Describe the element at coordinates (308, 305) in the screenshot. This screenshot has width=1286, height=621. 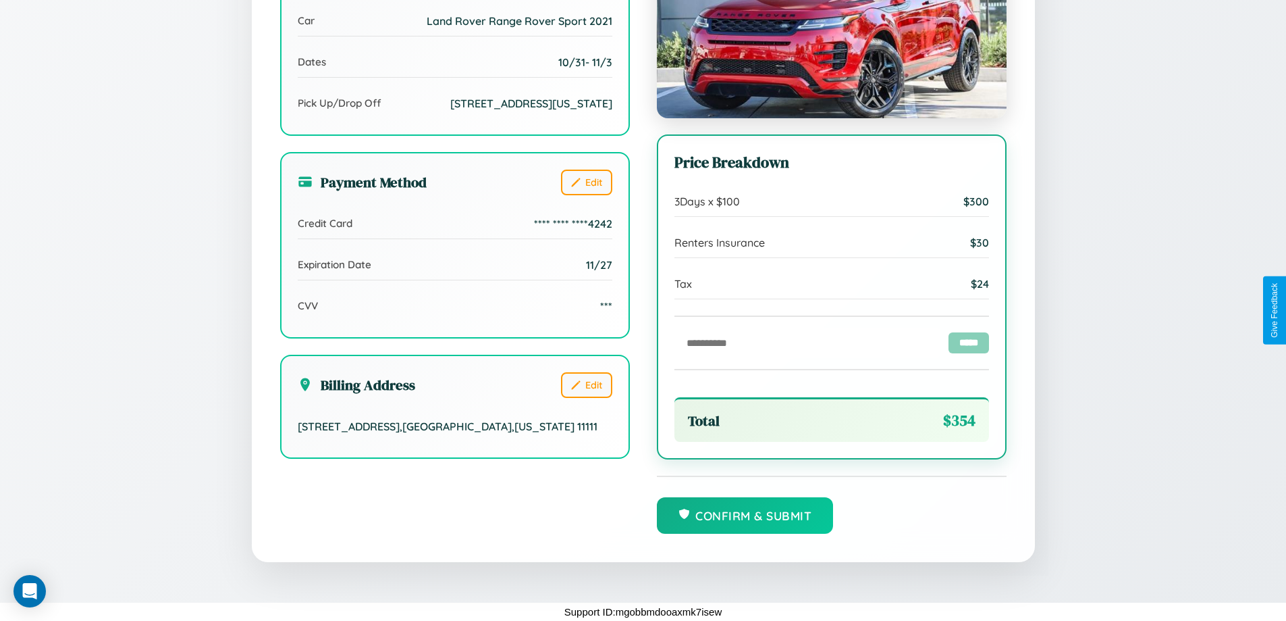
I see `span: CVV` at that location.